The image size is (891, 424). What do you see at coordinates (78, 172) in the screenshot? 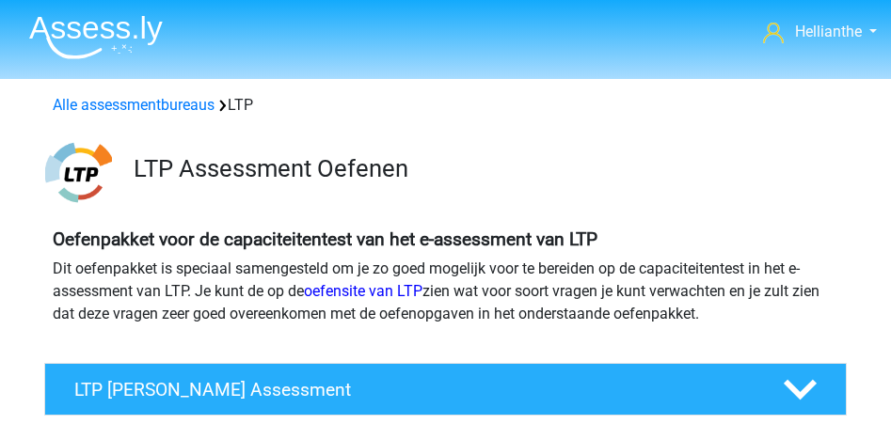
I see `img: ltp.png` at bounding box center [78, 172].